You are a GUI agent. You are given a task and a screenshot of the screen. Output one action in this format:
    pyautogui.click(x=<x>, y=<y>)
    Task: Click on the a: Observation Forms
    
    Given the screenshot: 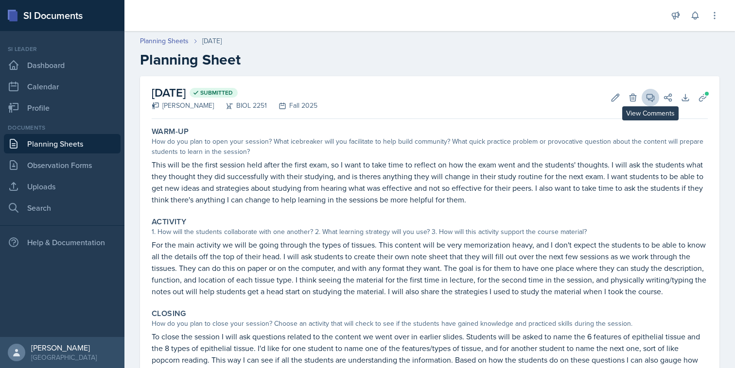 What is the action you would take?
    pyautogui.click(x=62, y=165)
    